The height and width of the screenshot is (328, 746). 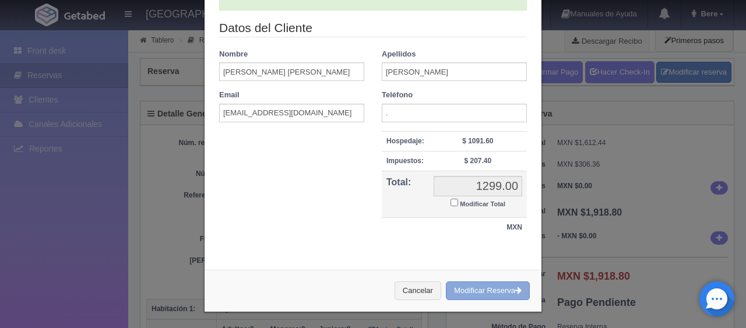 I want to click on label: Apellidos, so click(x=398, y=54).